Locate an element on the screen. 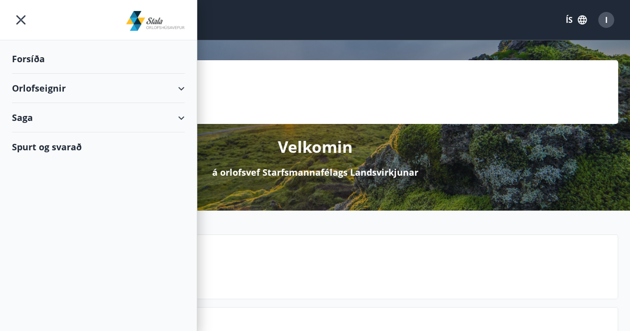  button: ÍS is located at coordinates (577, 20).